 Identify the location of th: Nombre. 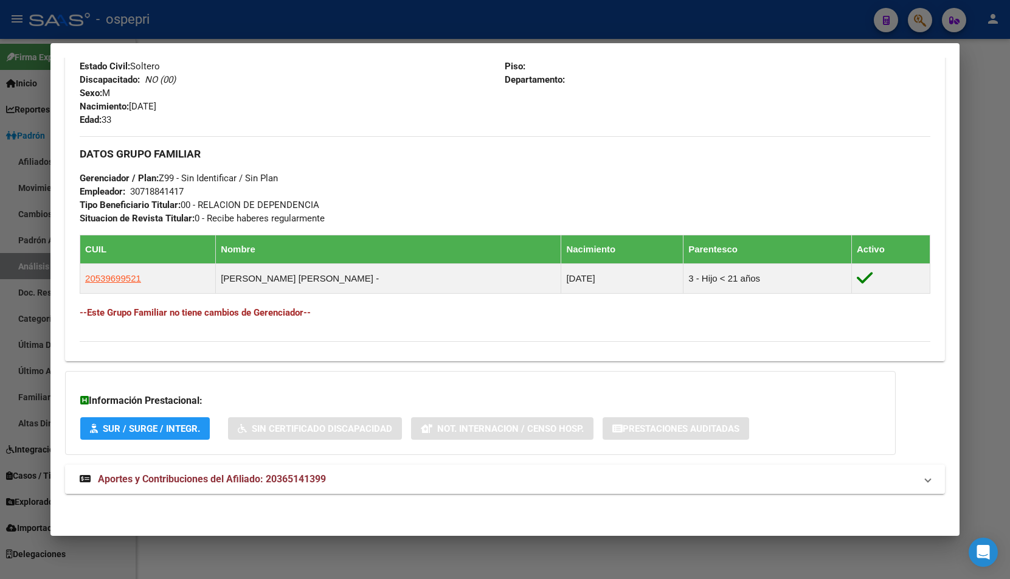
(388, 249).